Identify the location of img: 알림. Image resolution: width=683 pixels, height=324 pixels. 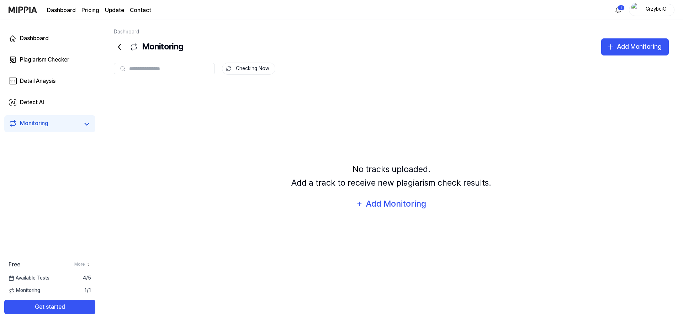
(618, 10).